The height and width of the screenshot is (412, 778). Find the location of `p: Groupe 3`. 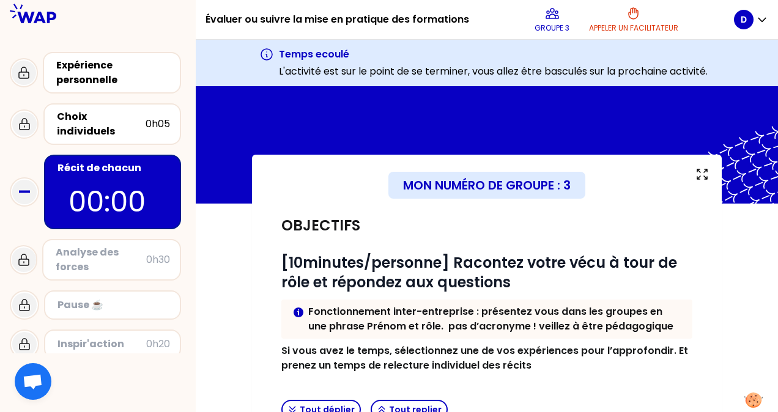

p: Groupe 3 is located at coordinates (552, 28).